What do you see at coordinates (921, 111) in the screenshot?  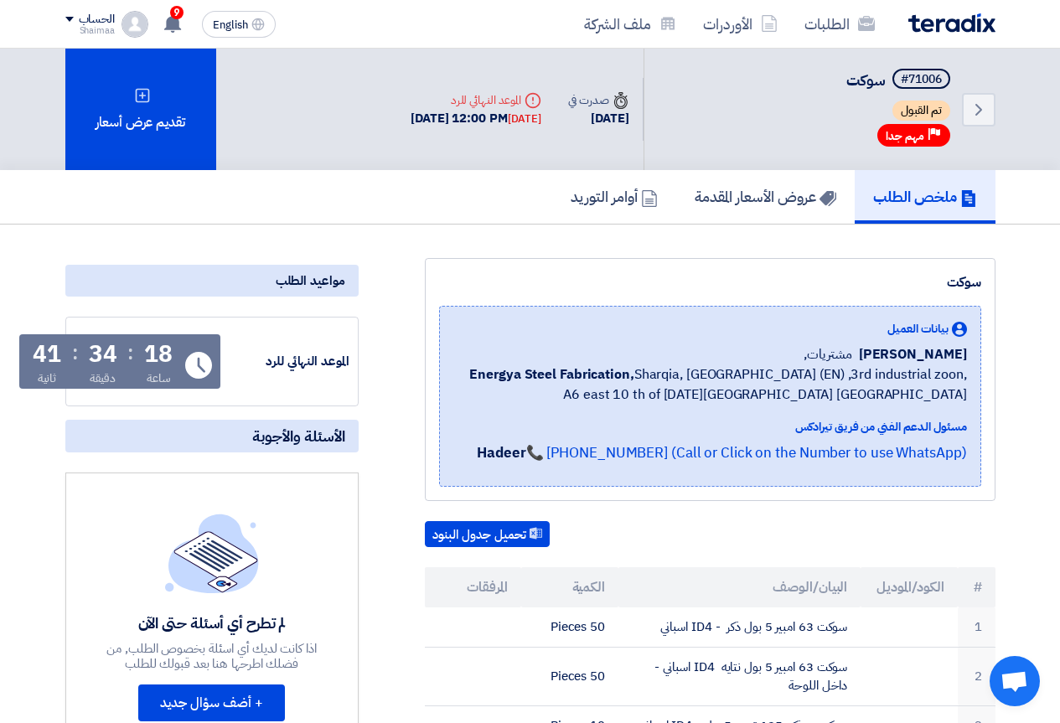 I see `span: تم القبول` at bounding box center [921, 111].